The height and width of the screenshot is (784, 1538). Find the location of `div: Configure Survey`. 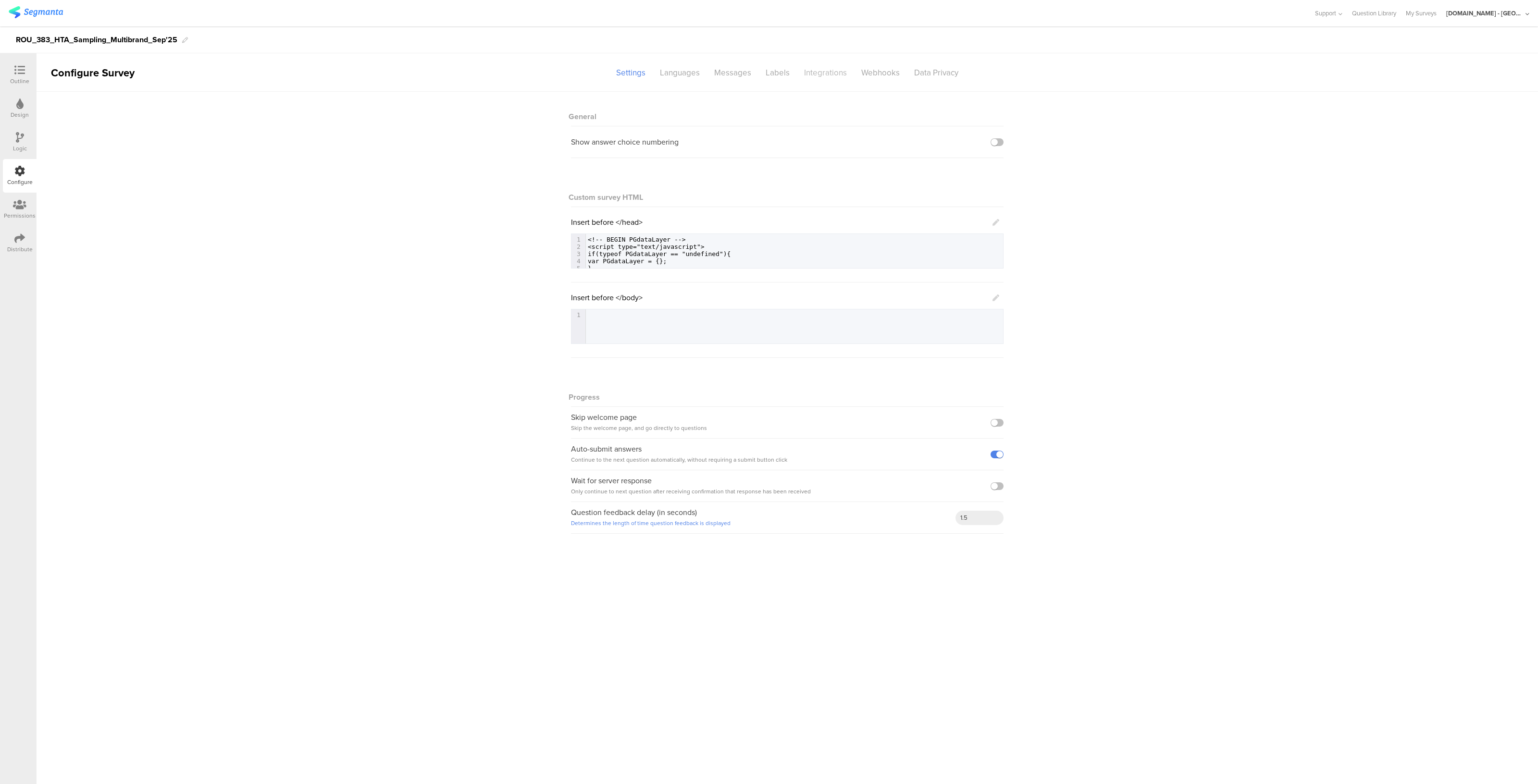

div: Configure Survey is located at coordinates (92, 73).